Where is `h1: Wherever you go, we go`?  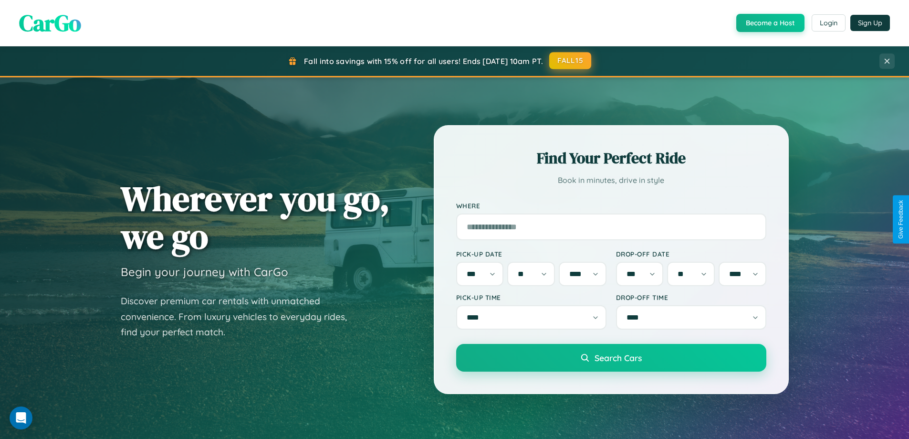 h1: Wherever you go, we go is located at coordinates (255, 217).